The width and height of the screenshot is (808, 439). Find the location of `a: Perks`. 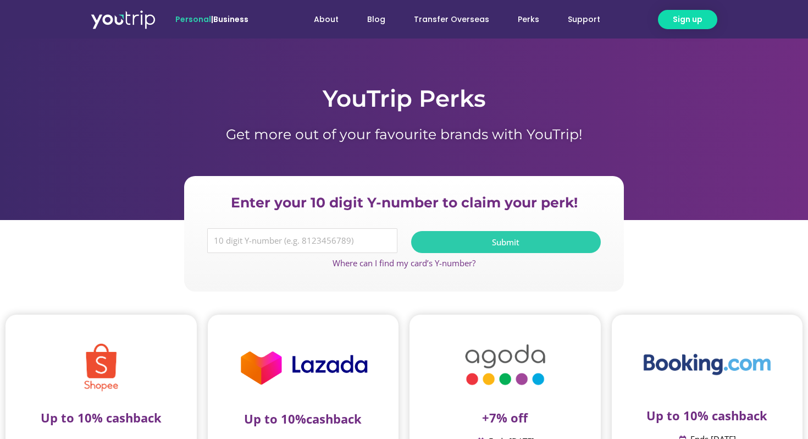

a: Perks is located at coordinates (528, 19).